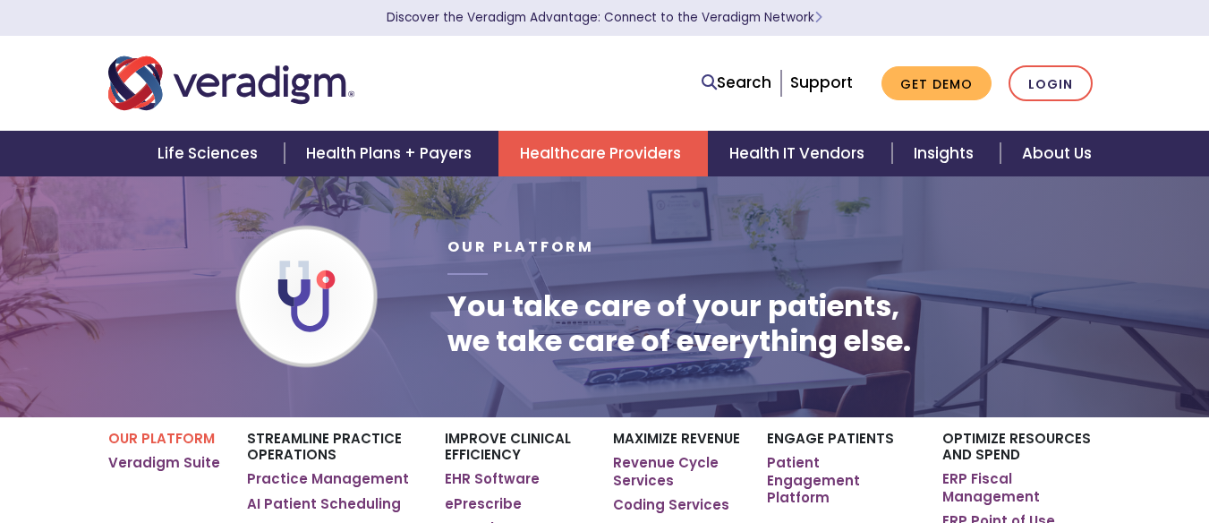 The height and width of the screenshot is (523, 1209). What do you see at coordinates (328, 479) in the screenshot?
I see `a: Practice Management` at bounding box center [328, 479].